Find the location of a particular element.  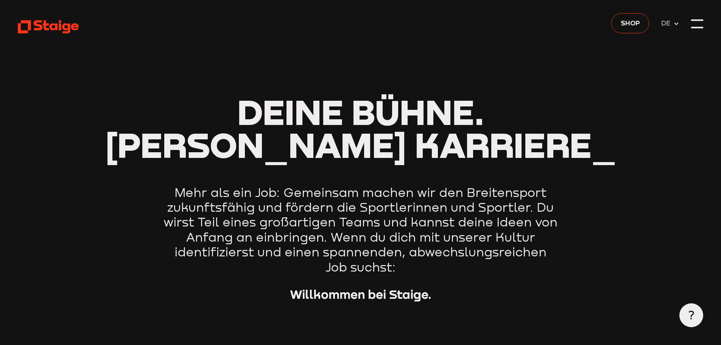

strong: Willkommen bei Staige. is located at coordinates (361, 294).